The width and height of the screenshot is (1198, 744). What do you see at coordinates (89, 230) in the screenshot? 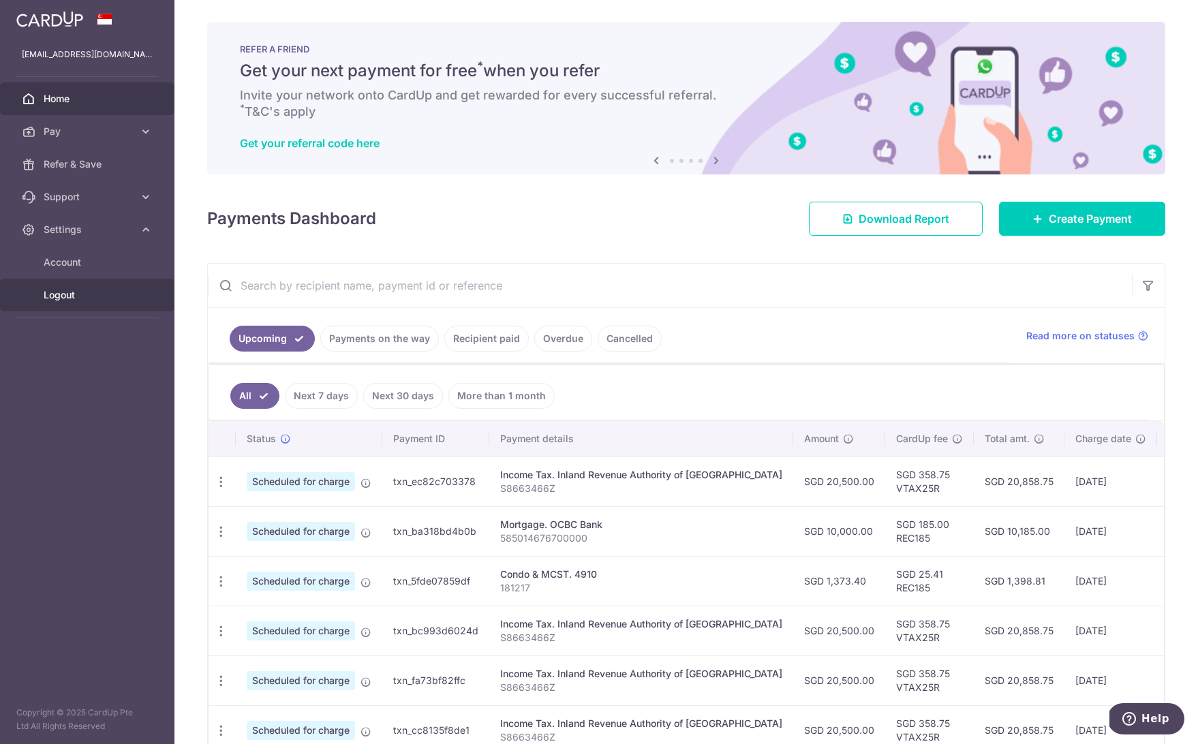
I see `span: Settings` at bounding box center [89, 230].